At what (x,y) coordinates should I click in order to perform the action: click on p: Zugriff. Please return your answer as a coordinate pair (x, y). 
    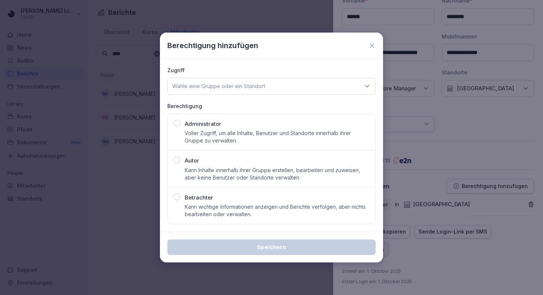
    Looking at the image, I should click on (272, 70).